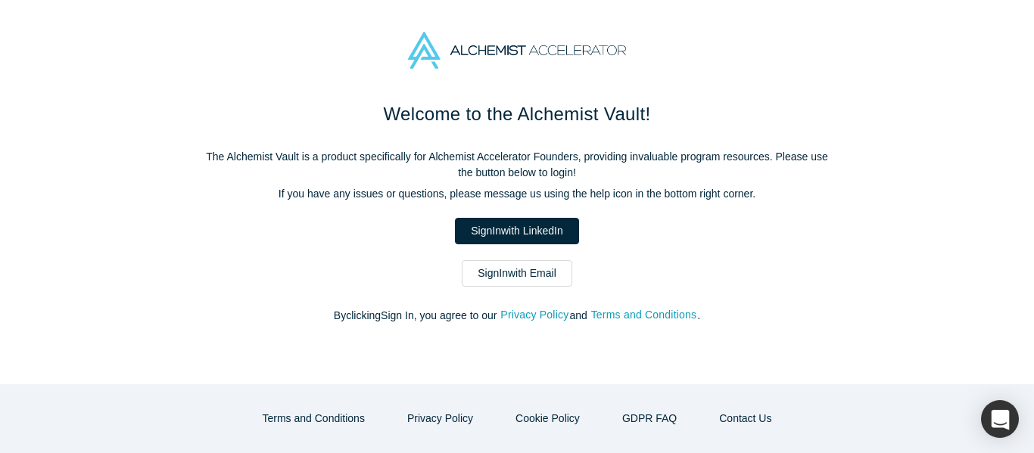 The height and width of the screenshot is (453, 1034). I want to click on a: SignInwith Email, so click(517, 273).